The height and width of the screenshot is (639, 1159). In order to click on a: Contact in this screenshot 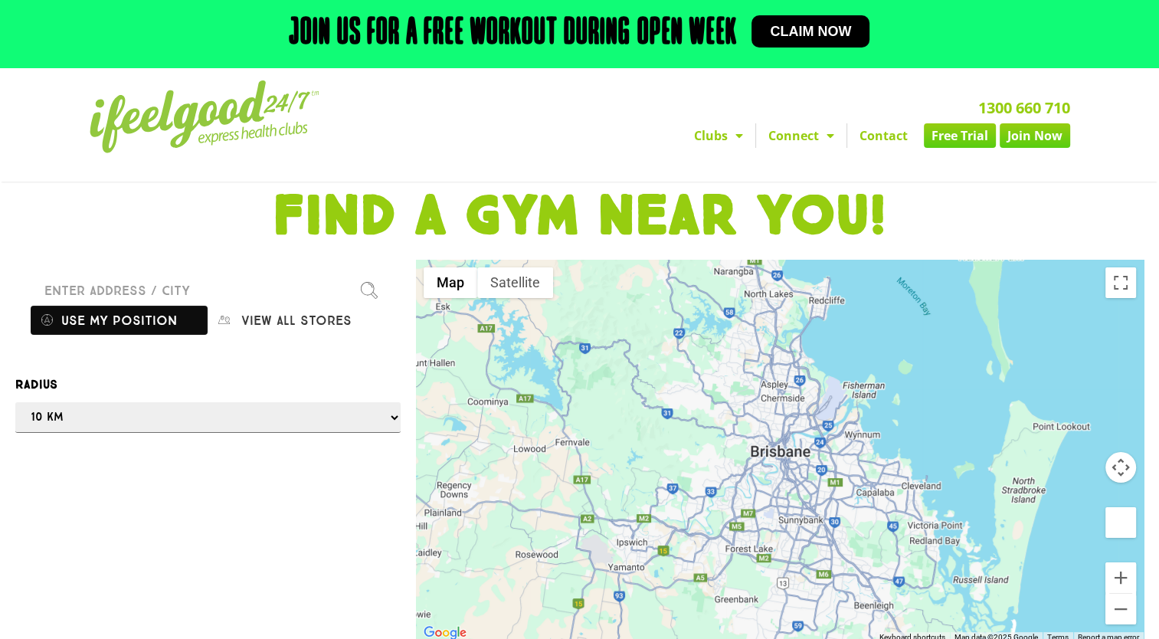, I will do `click(883, 136)`.